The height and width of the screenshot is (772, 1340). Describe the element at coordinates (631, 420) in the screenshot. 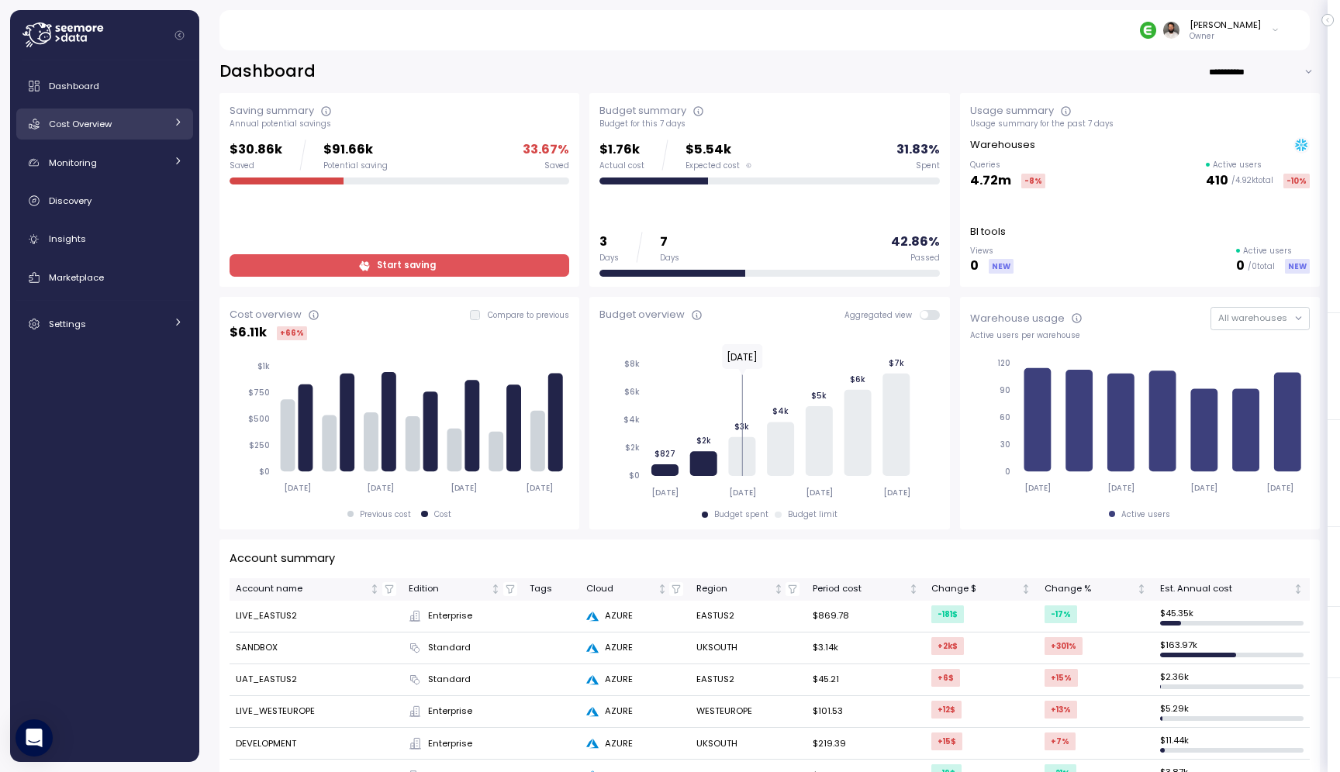

I see `tspan: $4k` at that location.